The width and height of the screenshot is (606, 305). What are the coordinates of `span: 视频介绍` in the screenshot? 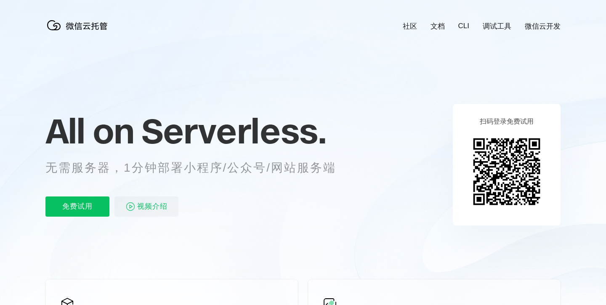 It's located at (152, 207).